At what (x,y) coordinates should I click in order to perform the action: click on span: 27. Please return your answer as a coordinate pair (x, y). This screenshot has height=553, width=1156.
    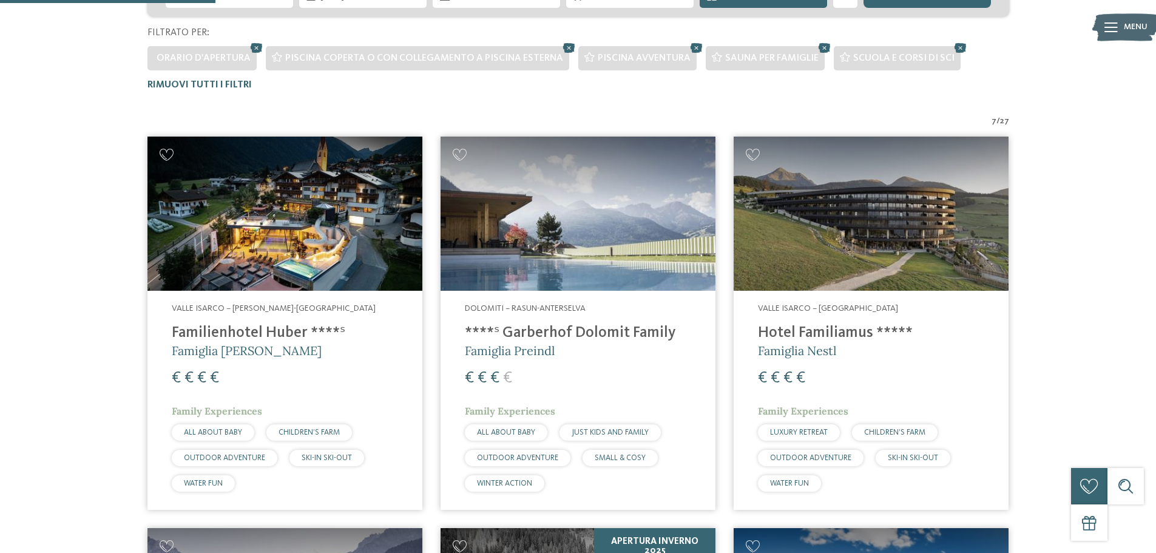
    Looking at the image, I should click on (1004, 121).